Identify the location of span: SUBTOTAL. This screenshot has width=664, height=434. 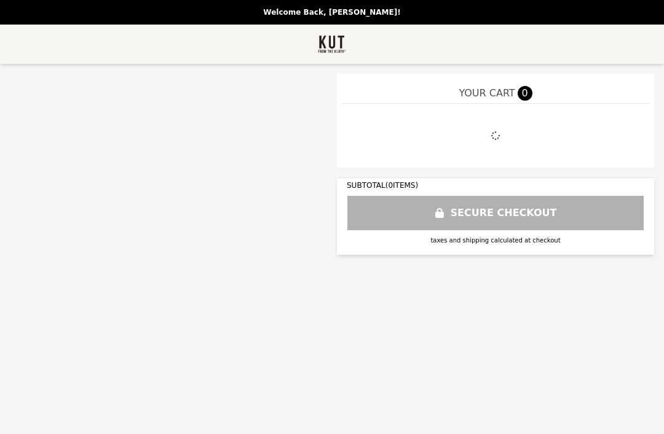
(366, 186).